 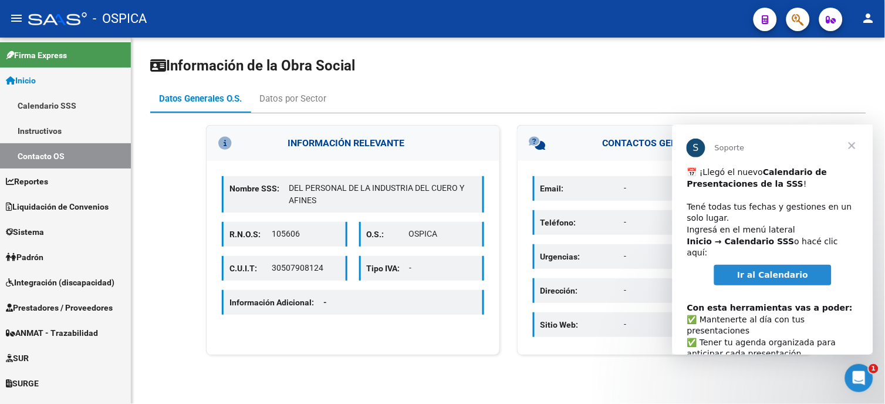 What do you see at coordinates (664, 143) in the screenshot?
I see `h3: CONTACTOS GENERALES` at bounding box center [664, 143].